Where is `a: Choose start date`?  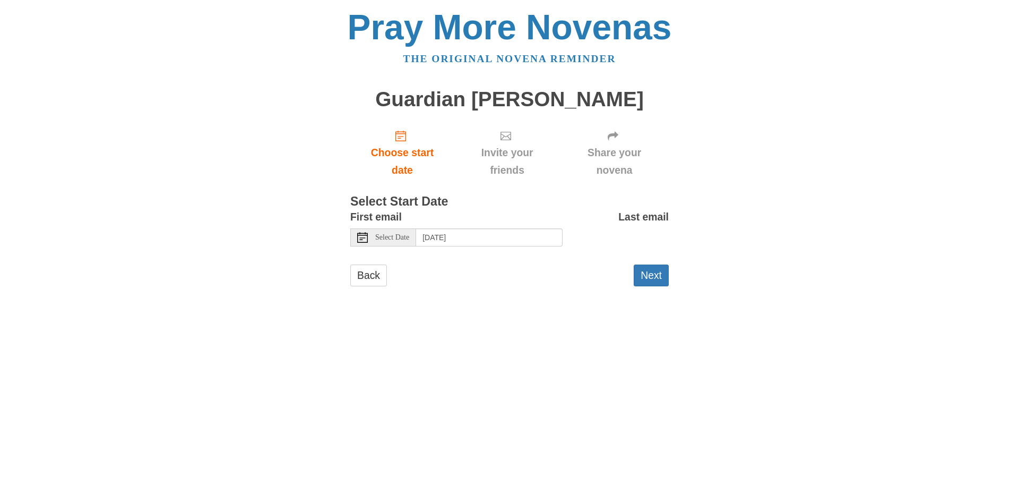 a: Choose start date is located at coordinates (402, 152).